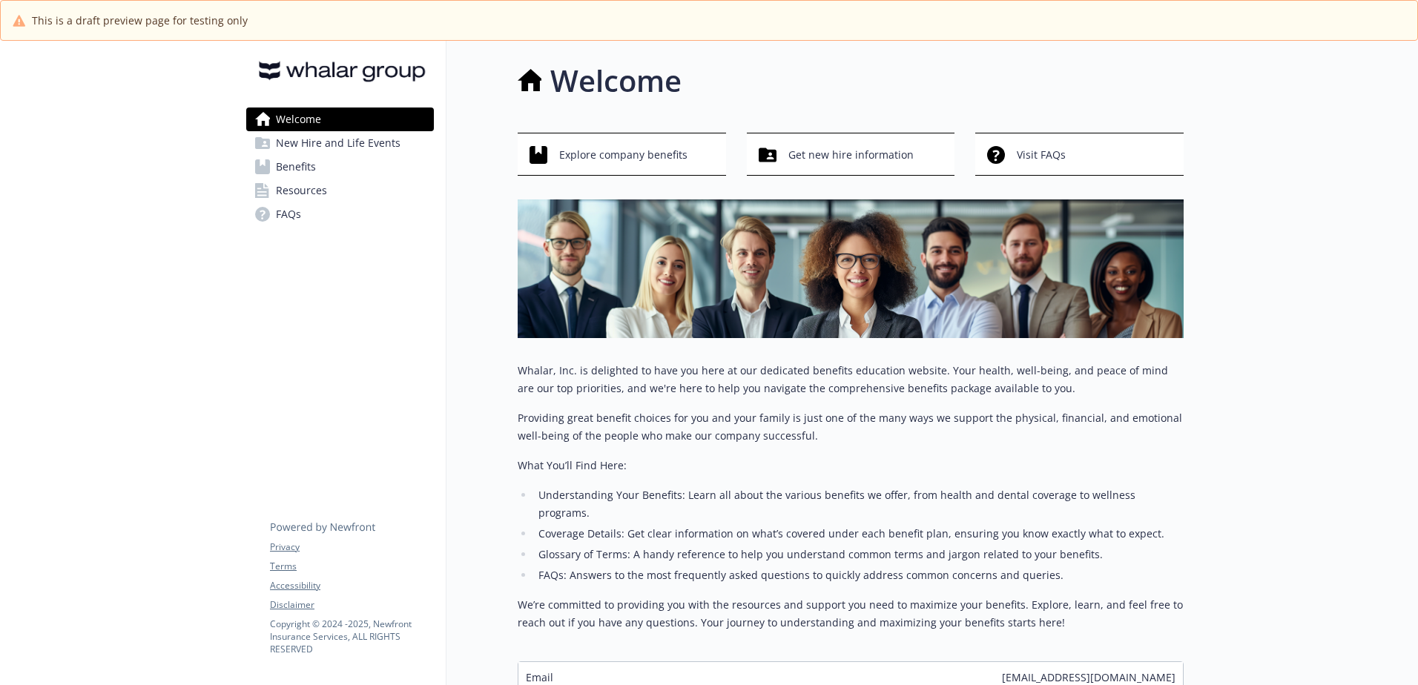  What do you see at coordinates (539, 677) in the screenshot?
I see `span: Email` at bounding box center [539, 677].